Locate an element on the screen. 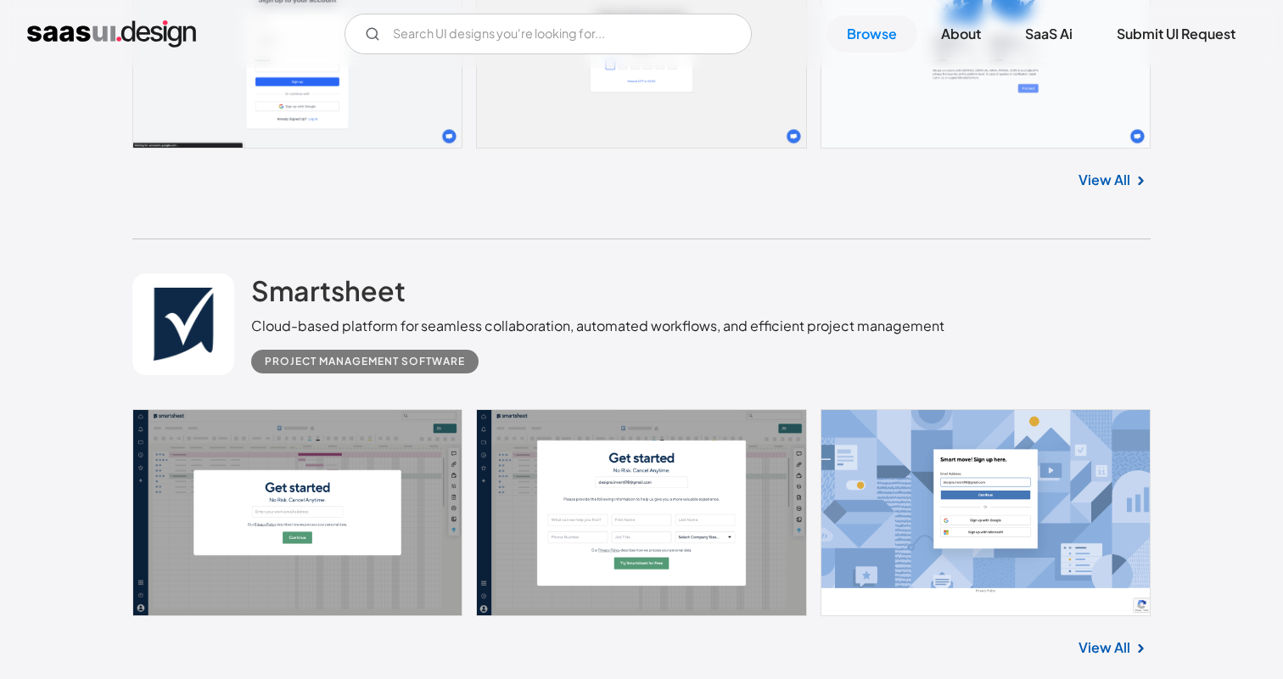 This screenshot has height=679, width=1283. div: Cloud-based platform for seamless collaboration, automated workflows, and efficient project manag... is located at coordinates (597, 326).